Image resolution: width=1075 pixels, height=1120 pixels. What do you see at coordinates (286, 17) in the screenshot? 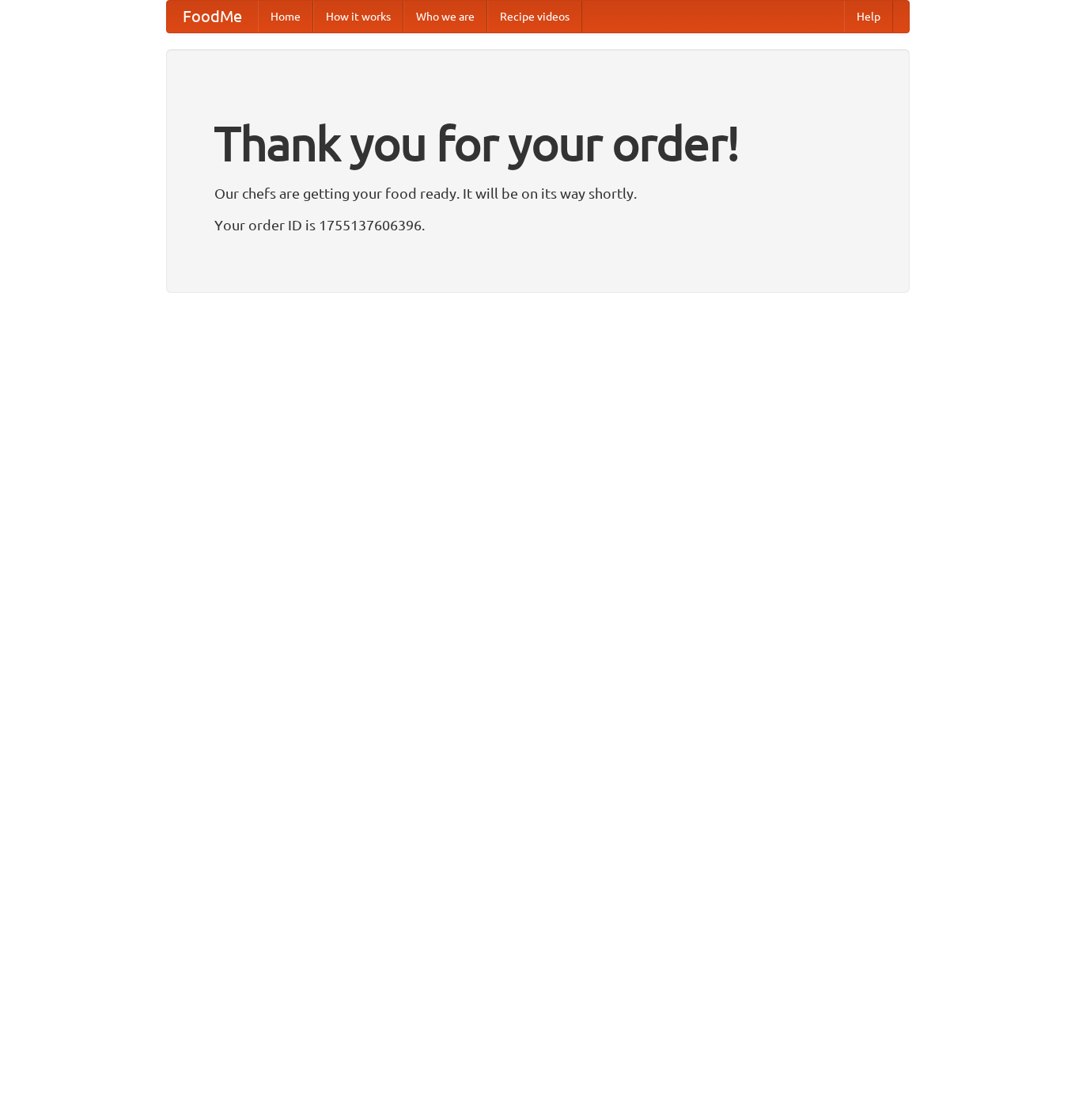
I see `a: Home` at bounding box center [286, 17].